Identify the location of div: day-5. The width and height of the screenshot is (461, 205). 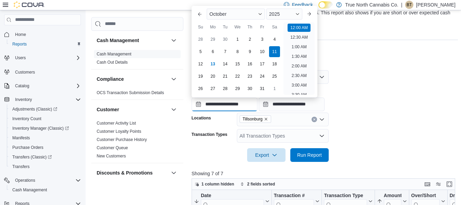
(201, 52).